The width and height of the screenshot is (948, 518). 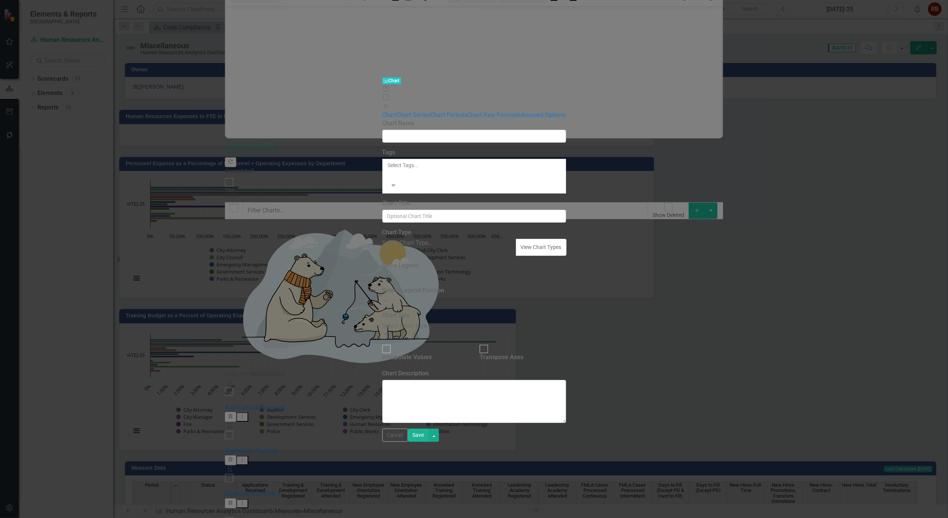 I want to click on div: Transpose Axes, so click(x=501, y=357).